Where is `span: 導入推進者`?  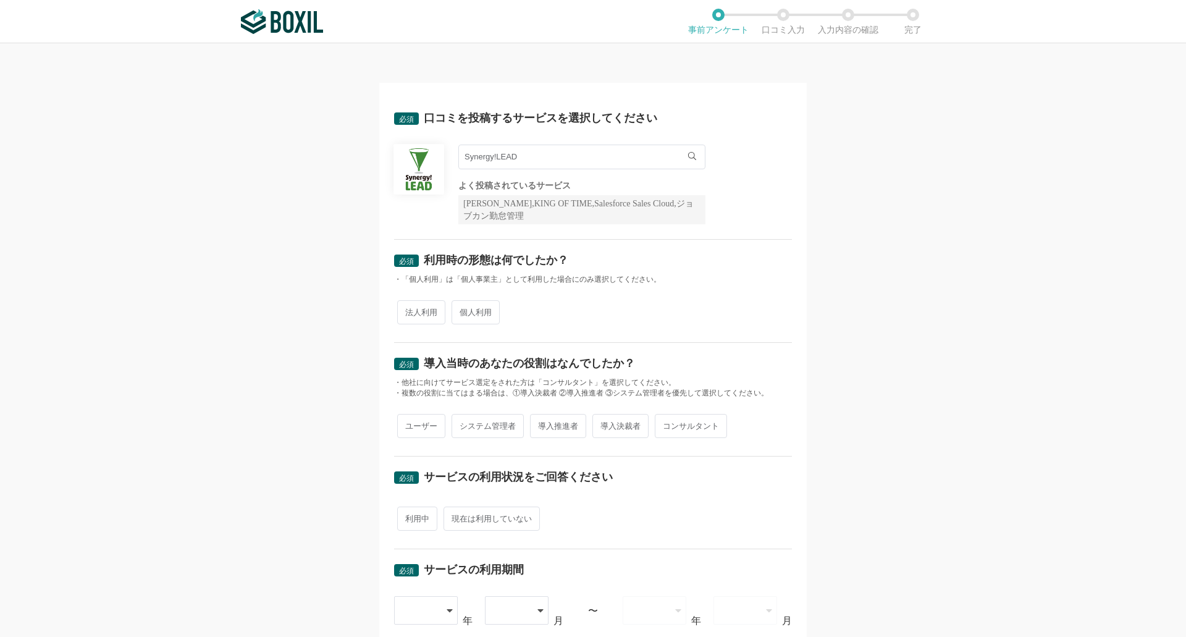 span: 導入推進者 is located at coordinates (558, 426).